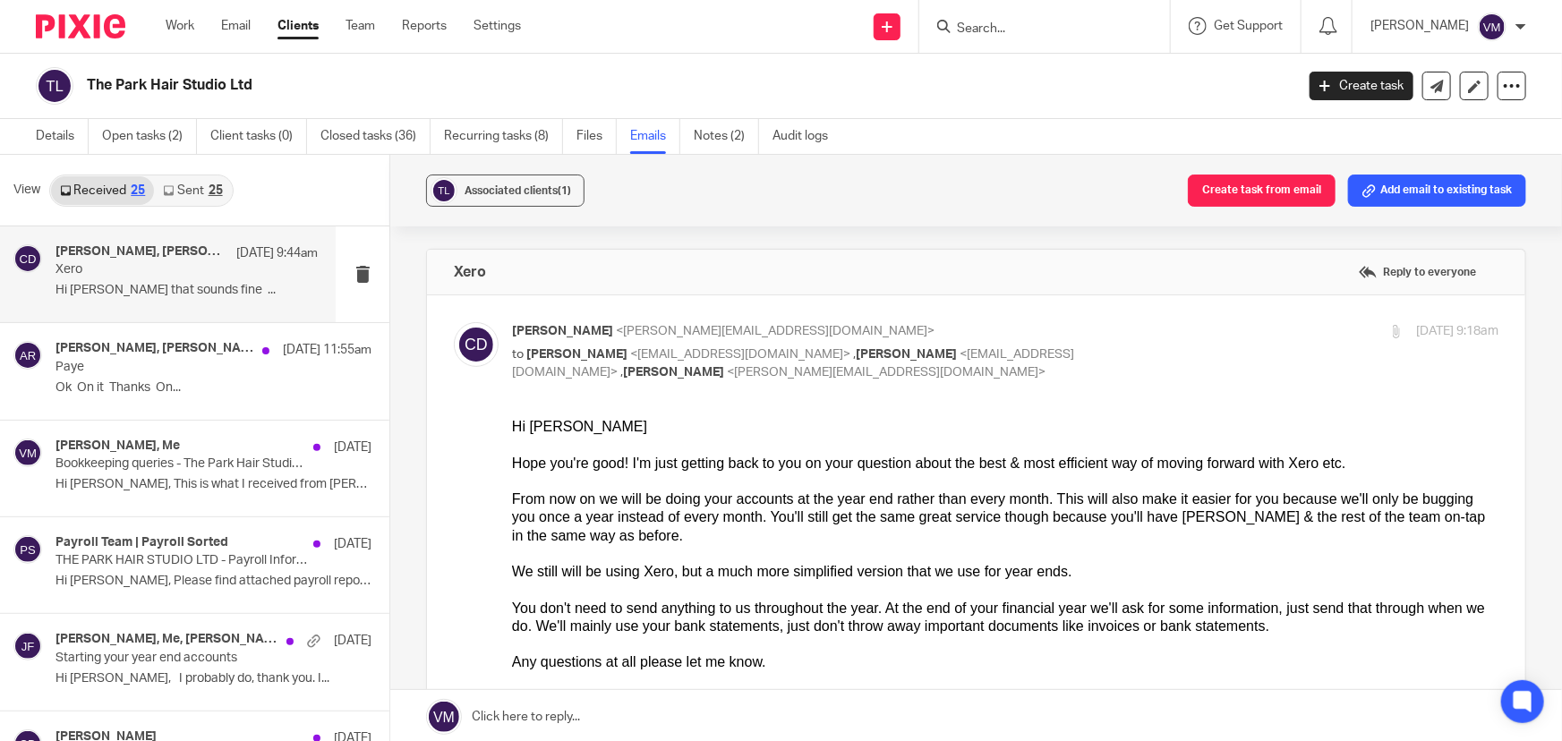 Image resolution: width=1562 pixels, height=741 pixels. I want to click on span: Get Support, so click(1247, 26).